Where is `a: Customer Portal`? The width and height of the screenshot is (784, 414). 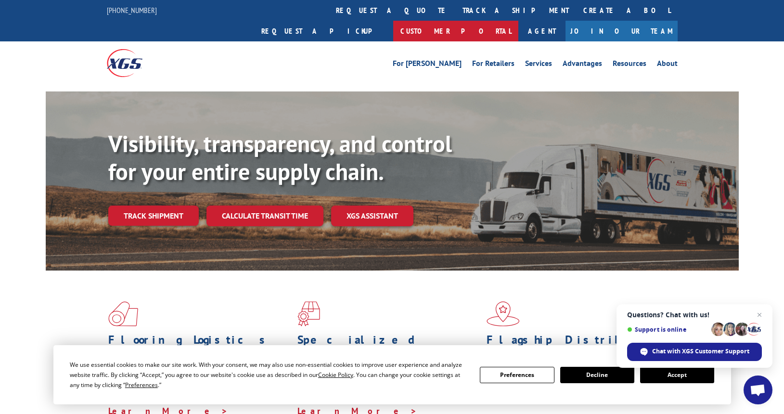
a: Customer Portal is located at coordinates (456, 31).